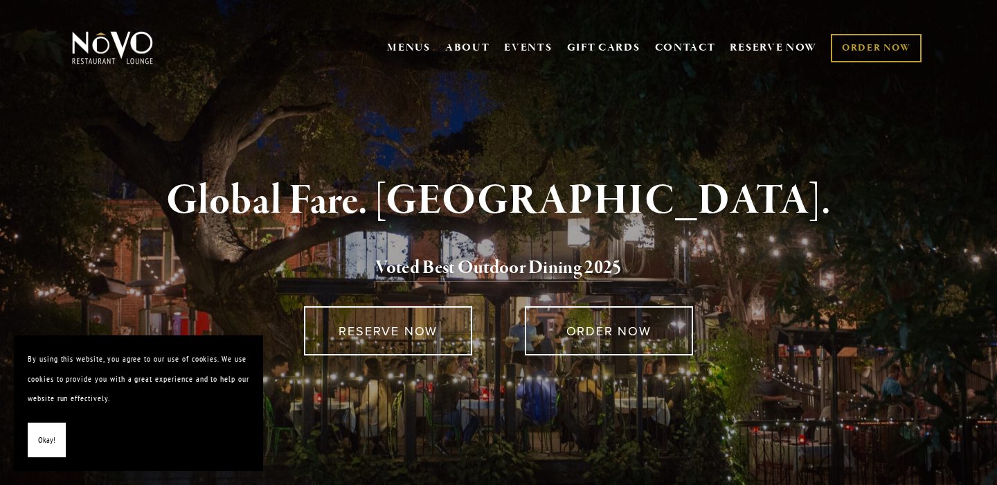 The width and height of the screenshot is (997, 485). I want to click on section: Cookie banner, so click(138, 403).